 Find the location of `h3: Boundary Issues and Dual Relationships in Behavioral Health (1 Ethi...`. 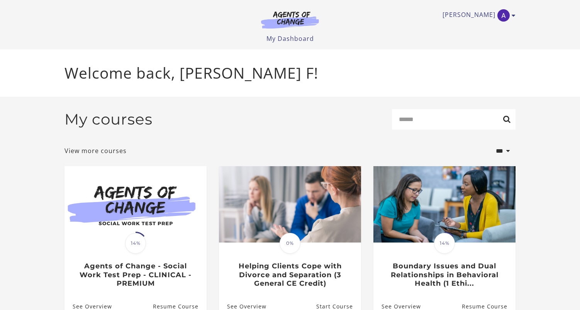

h3: Boundary Issues and Dual Relationships in Behavioral Health (1 Ethi... is located at coordinates (444, 275).